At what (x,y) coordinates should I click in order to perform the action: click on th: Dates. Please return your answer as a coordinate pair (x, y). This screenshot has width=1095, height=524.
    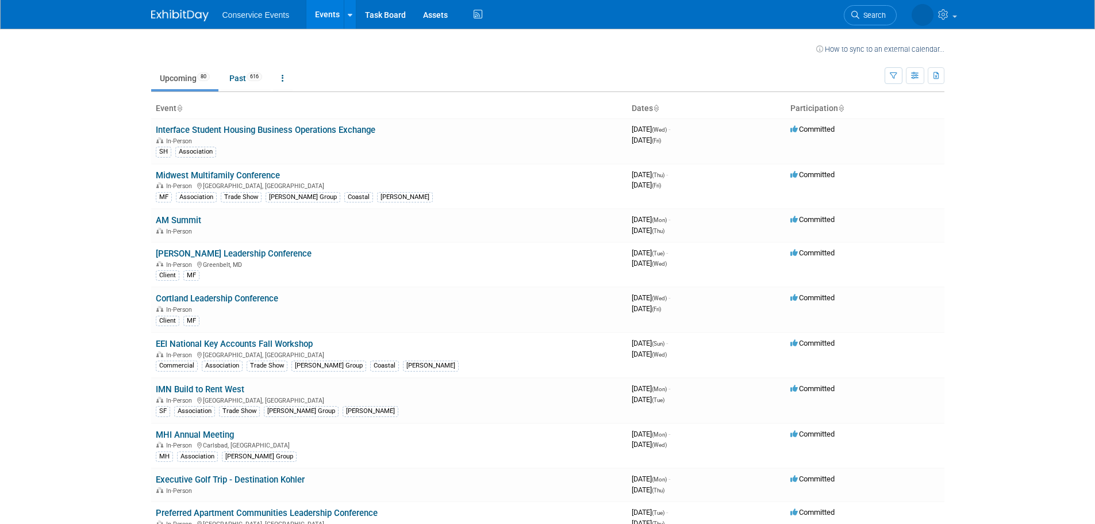
    Looking at the image, I should click on (706, 109).